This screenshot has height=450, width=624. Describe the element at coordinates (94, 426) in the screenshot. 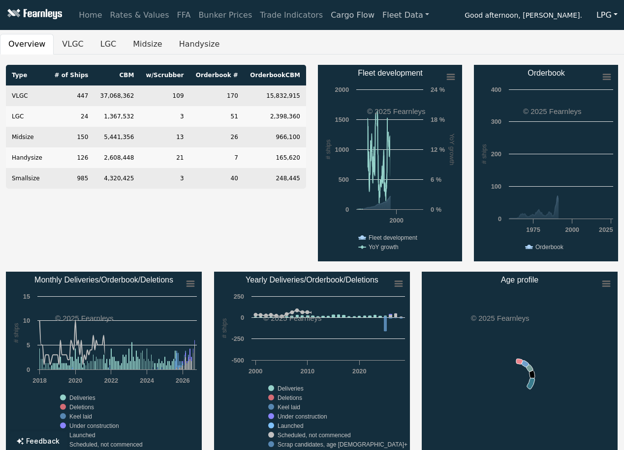

I see `text: Under construction` at that location.